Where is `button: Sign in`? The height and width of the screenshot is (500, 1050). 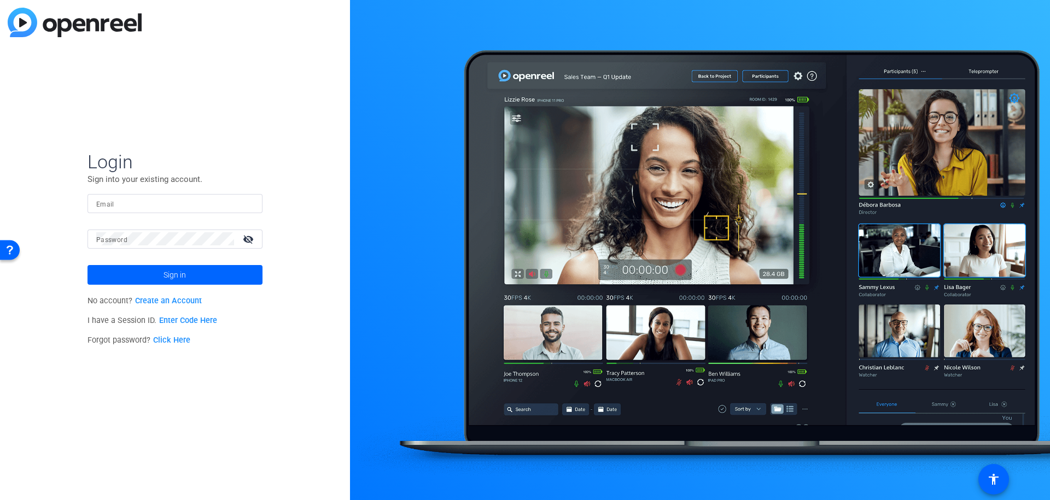 button: Sign in is located at coordinates (175, 275).